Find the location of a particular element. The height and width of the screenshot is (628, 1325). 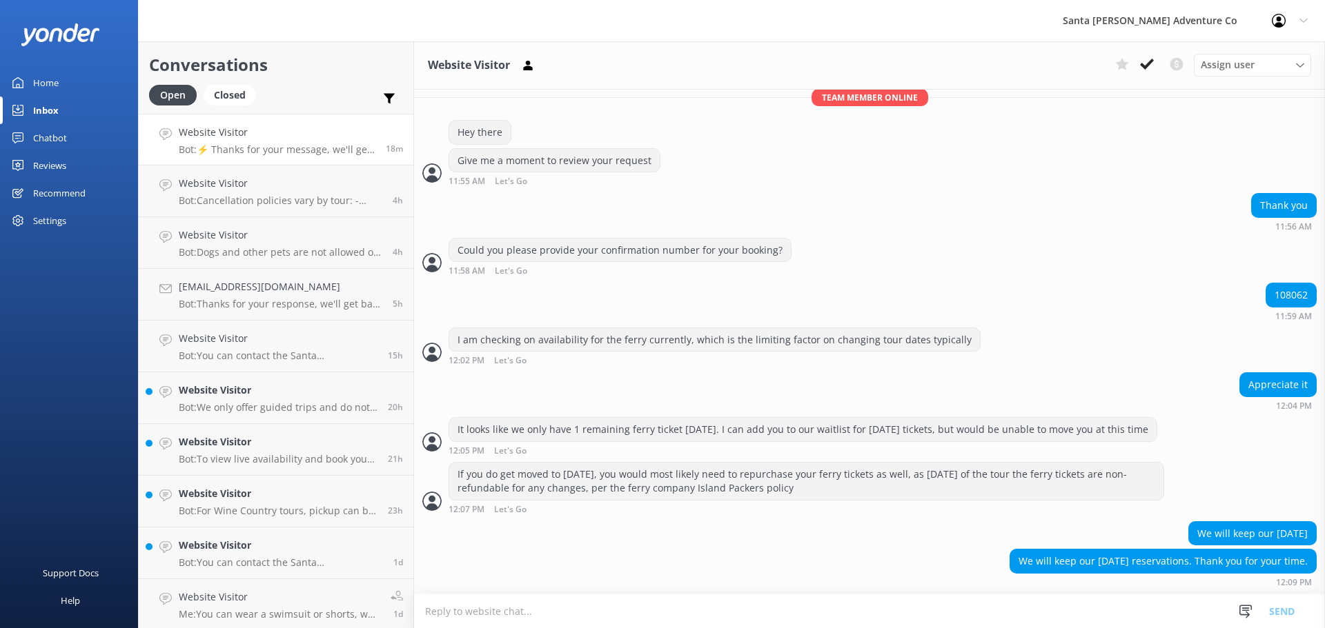

strong: 12:09 PM is located at coordinates (1293, 583).